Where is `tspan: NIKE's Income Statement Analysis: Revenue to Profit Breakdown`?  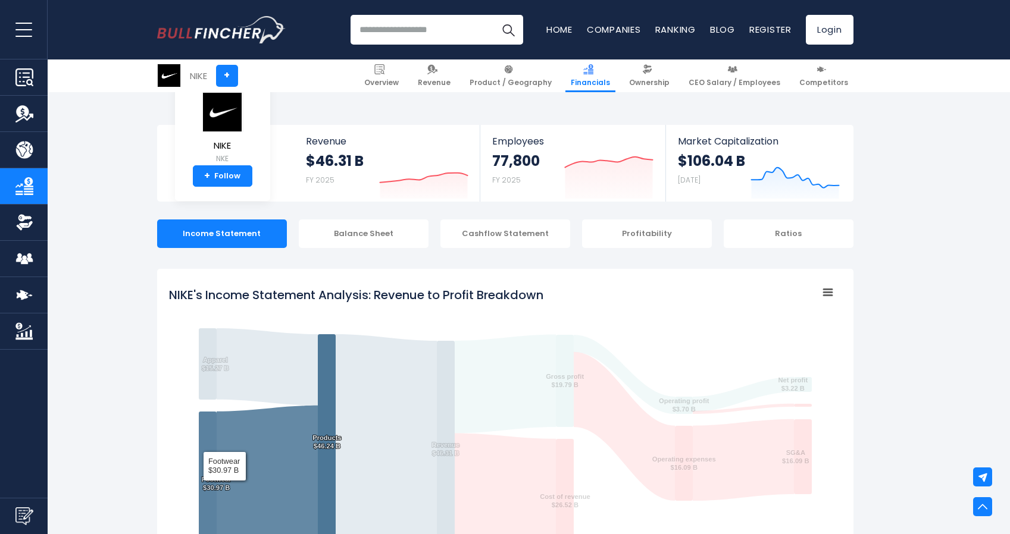 tspan: NIKE's Income Statement Analysis: Revenue to Profit Breakdown is located at coordinates (356, 295).